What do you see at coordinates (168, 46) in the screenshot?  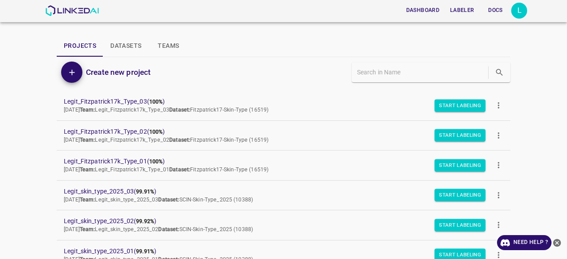 I see `button: Teams` at bounding box center [168, 46].